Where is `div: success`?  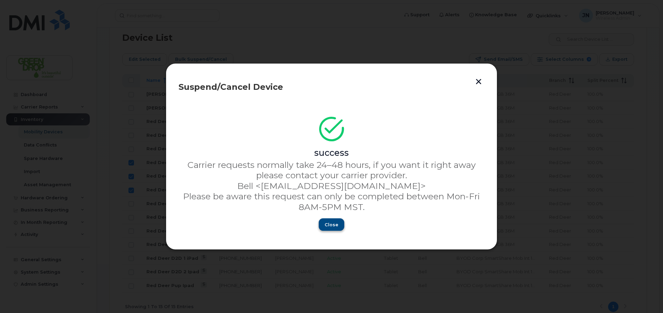 div: success is located at coordinates (332, 153).